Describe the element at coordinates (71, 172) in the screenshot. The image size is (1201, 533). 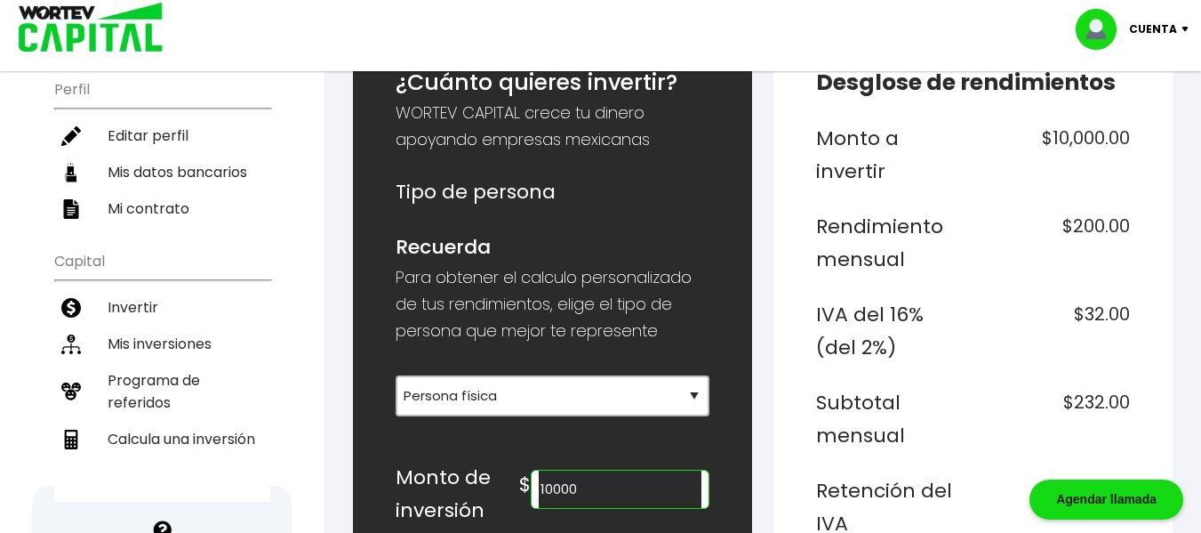
I see `img: datos-icon.10cf9172.svg` at that location.